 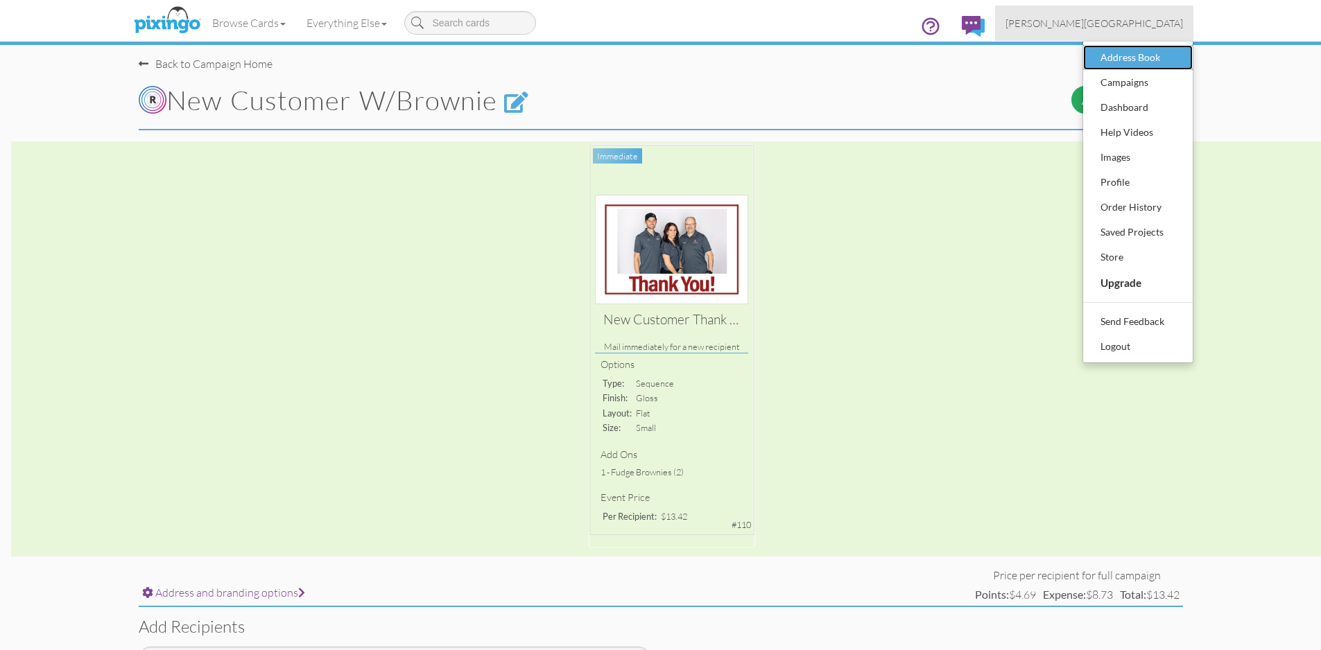 I want to click on strong: Total:, so click(x=1133, y=594).